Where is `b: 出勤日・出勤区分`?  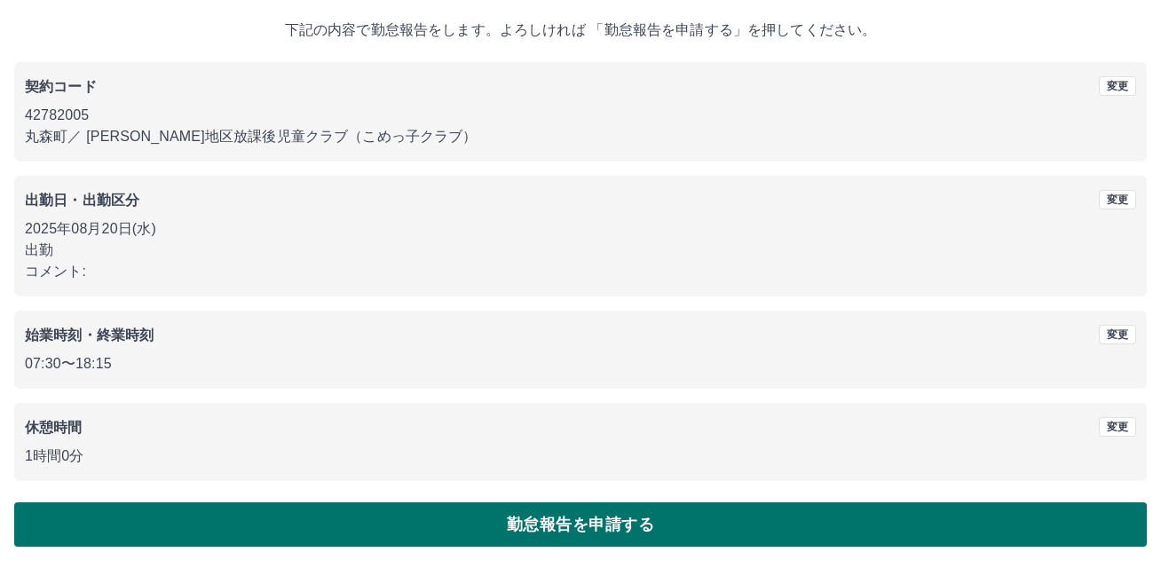
b: 出勤日・出勤区分 is located at coordinates (82, 200).